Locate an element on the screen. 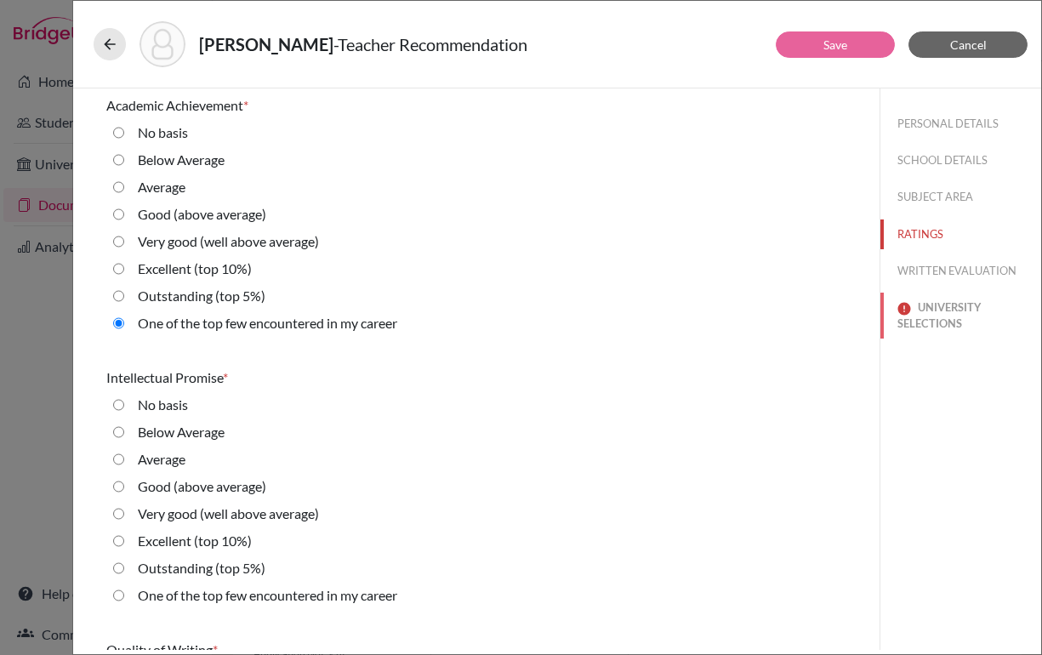 Image resolution: width=1042 pixels, height=655 pixels. button: WRITTEN EVALUATION is located at coordinates (960, 270).